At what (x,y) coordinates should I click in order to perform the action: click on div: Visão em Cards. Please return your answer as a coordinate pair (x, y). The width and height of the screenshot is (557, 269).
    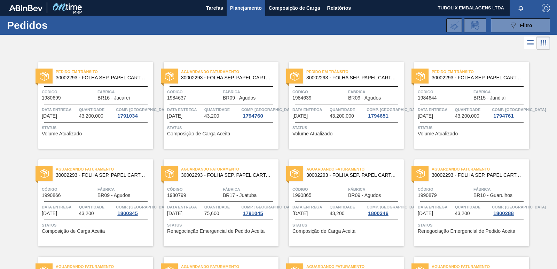
    Looking at the image, I should click on (543, 43).